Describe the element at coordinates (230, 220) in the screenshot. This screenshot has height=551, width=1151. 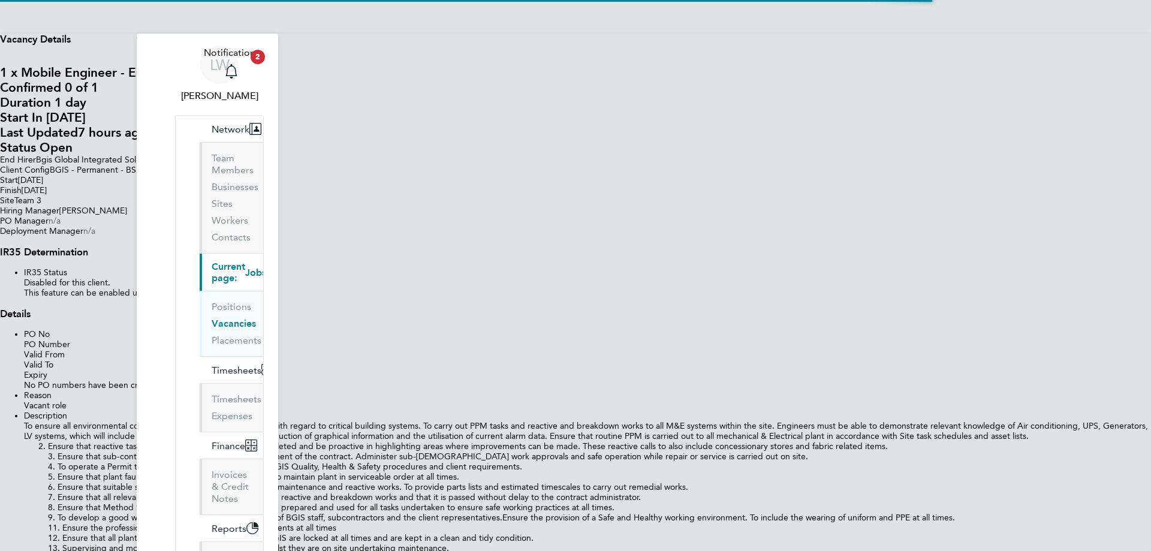
I see `a: Workers` at that location.